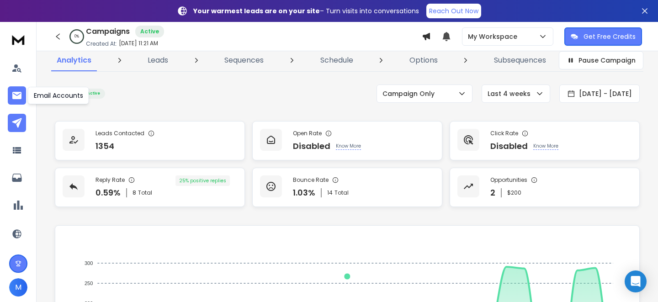 The height and width of the screenshot is (302, 658). What do you see at coordinates (244, 60) in the screenshot?
I see `p: Sequences` at bounding box center [244, 60].